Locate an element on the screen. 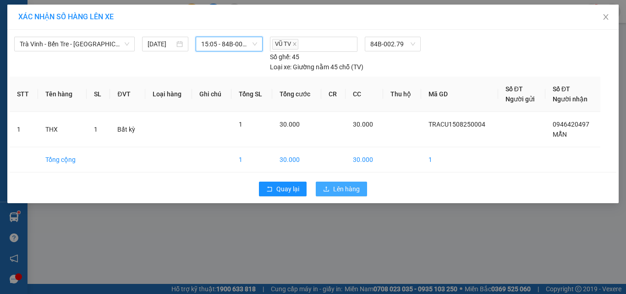  span: Lên hàng is located at coordinates (346, 189).